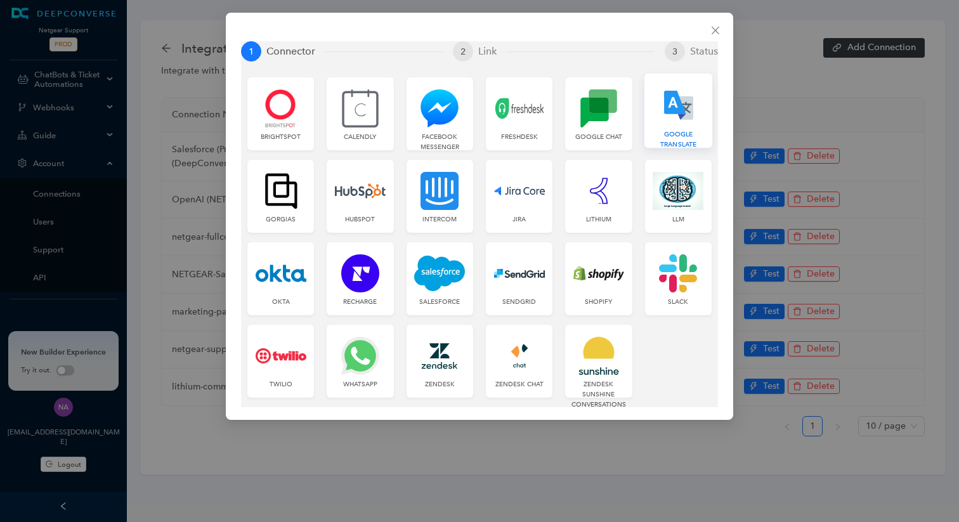 The width and height of the screenshot is (959, 522). I want to click on div: Freshdesk, so click(519, 137).